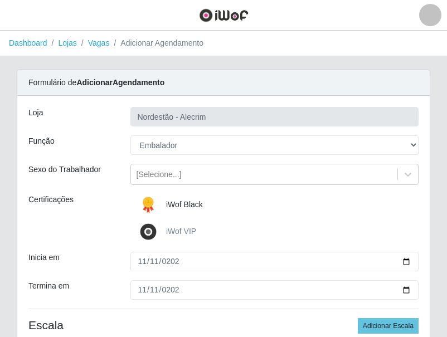 Image resolution: width=447 pixels, height=337 pixels. Describe the element at coordinates (36, 113) in the screenshot. I see `label: Loja` at that location.